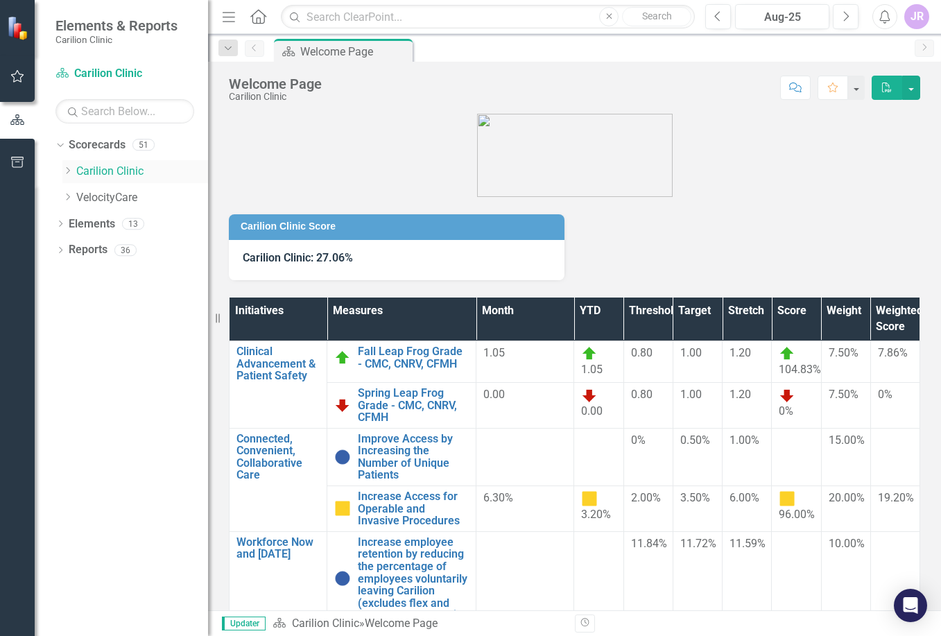 The image size is (941, 636). I want to click on div: Aug-25, so click(782, 17).